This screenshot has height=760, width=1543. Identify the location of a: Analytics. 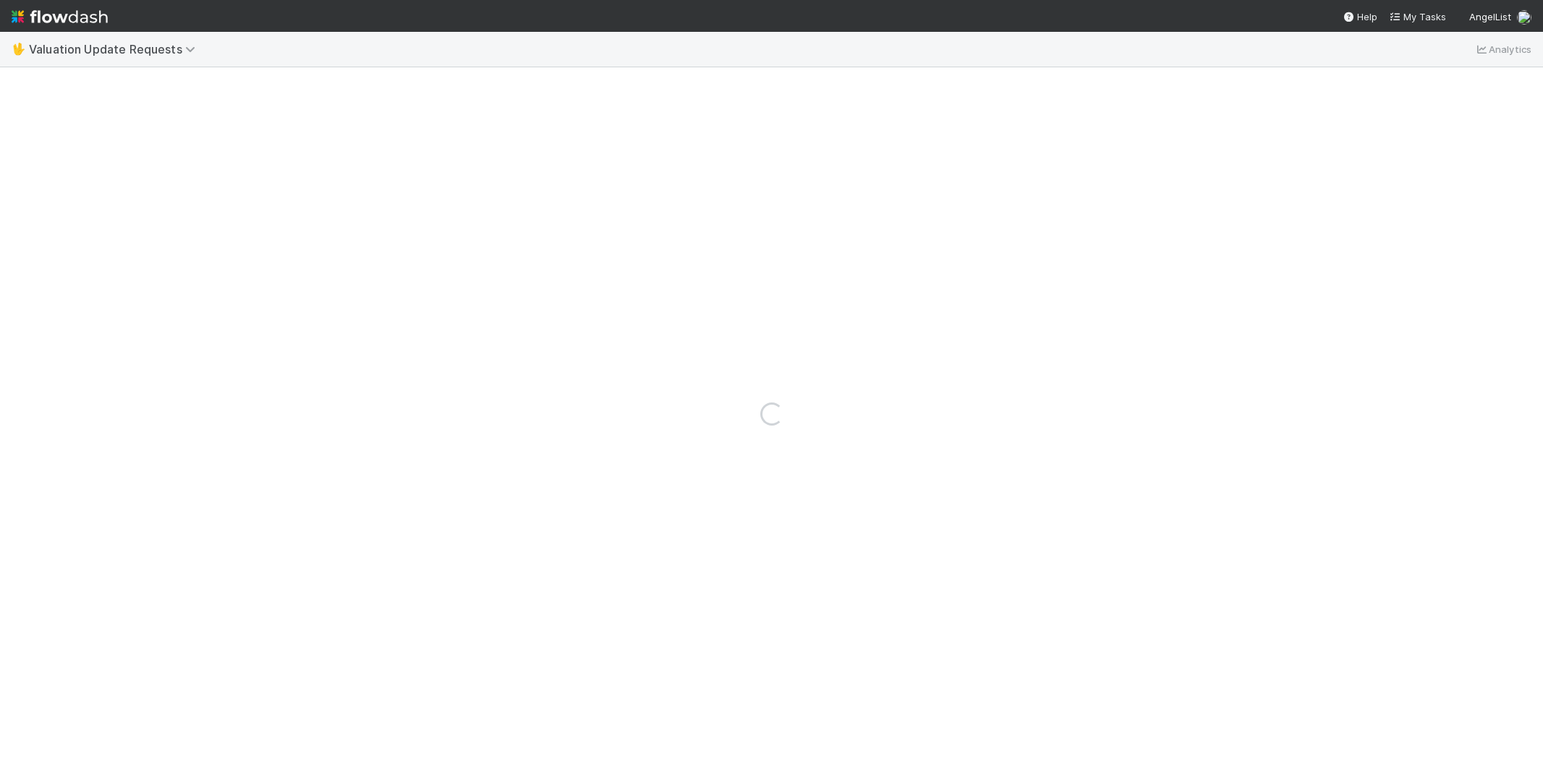
(1503, 49).